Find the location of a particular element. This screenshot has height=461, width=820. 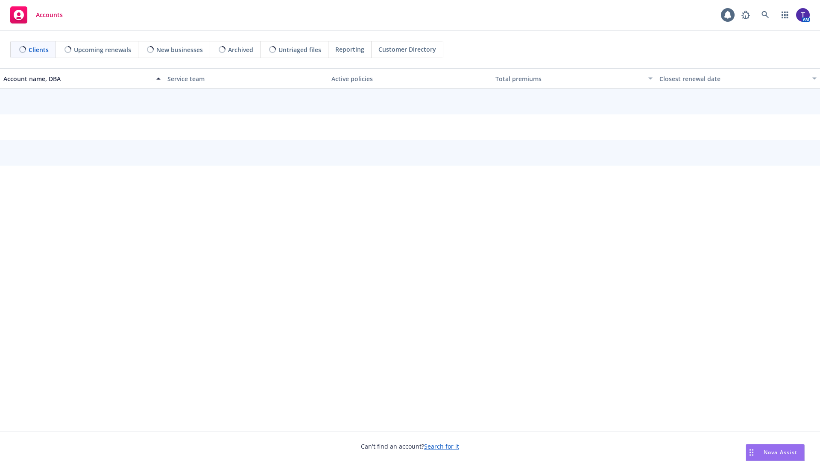

a: Search is located at coordinates (766, 15).